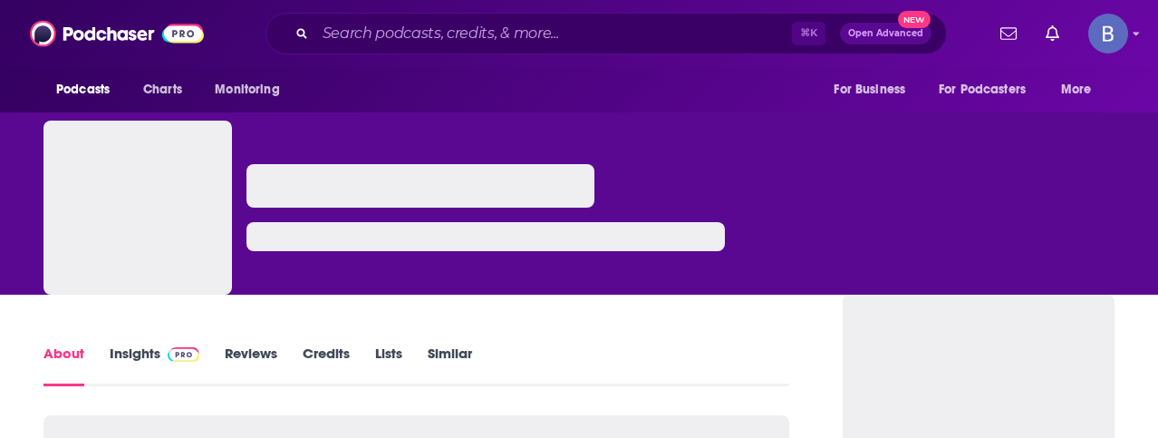 The height and width of the screenshot is (438, 1158). What do you see at coordinates (389, 365) in the screenshot?
I see `a: Lists` at bounding box center [389, 365].